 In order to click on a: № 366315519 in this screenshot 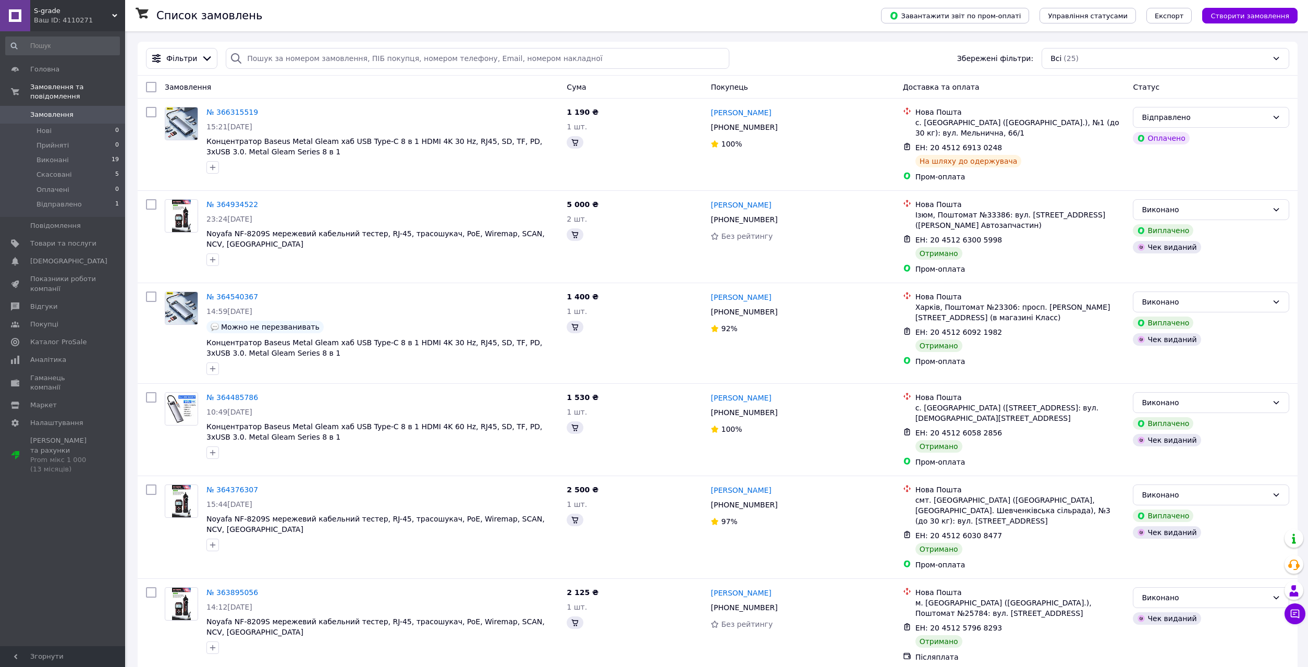, I will do `click(232, 112)`.